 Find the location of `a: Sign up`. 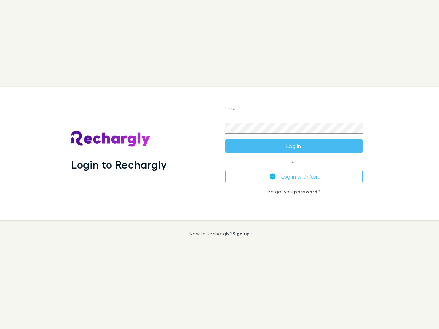

a: Sign up is located at coordinates (241, 234).